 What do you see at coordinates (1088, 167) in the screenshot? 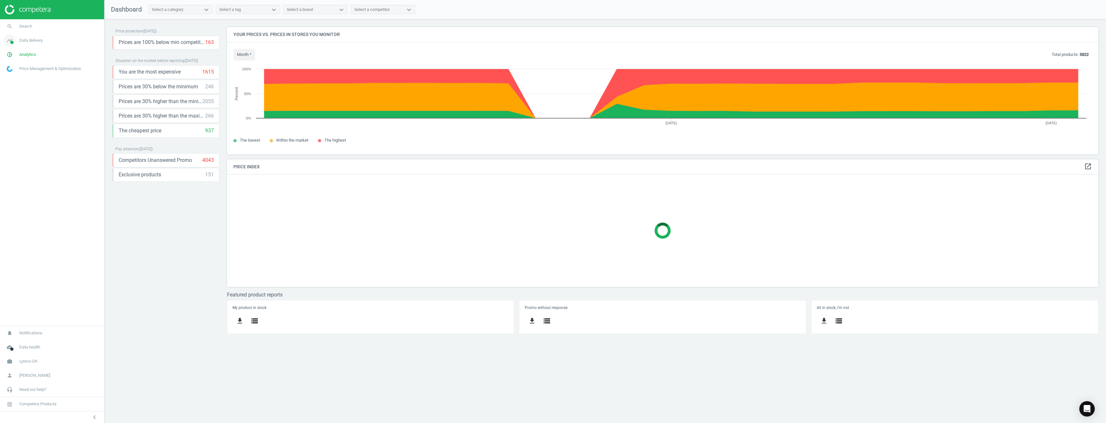
I see `i: open_in_new` at bounding box center [1088, 167].